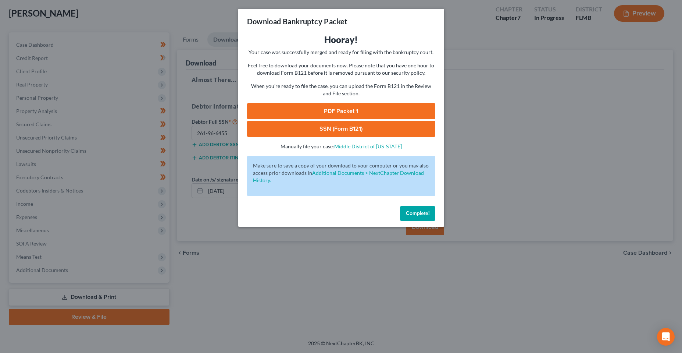 This screenshot has width=682, height=353. Describe the element at coordinates (341, 90) in the screenshot. I see `p: When you're ready to file the case, you can upload the Form B121 in the Review and File section.` at that location.